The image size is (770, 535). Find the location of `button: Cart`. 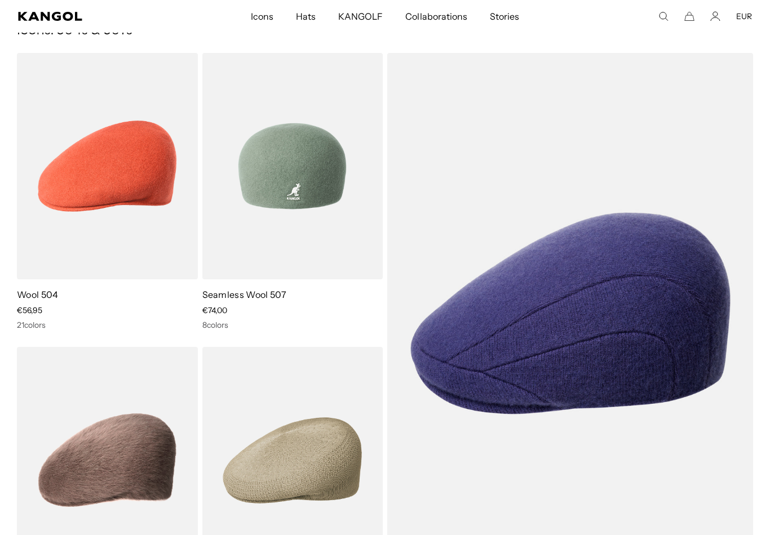

button: Cart is located at coordinates (689, 16).